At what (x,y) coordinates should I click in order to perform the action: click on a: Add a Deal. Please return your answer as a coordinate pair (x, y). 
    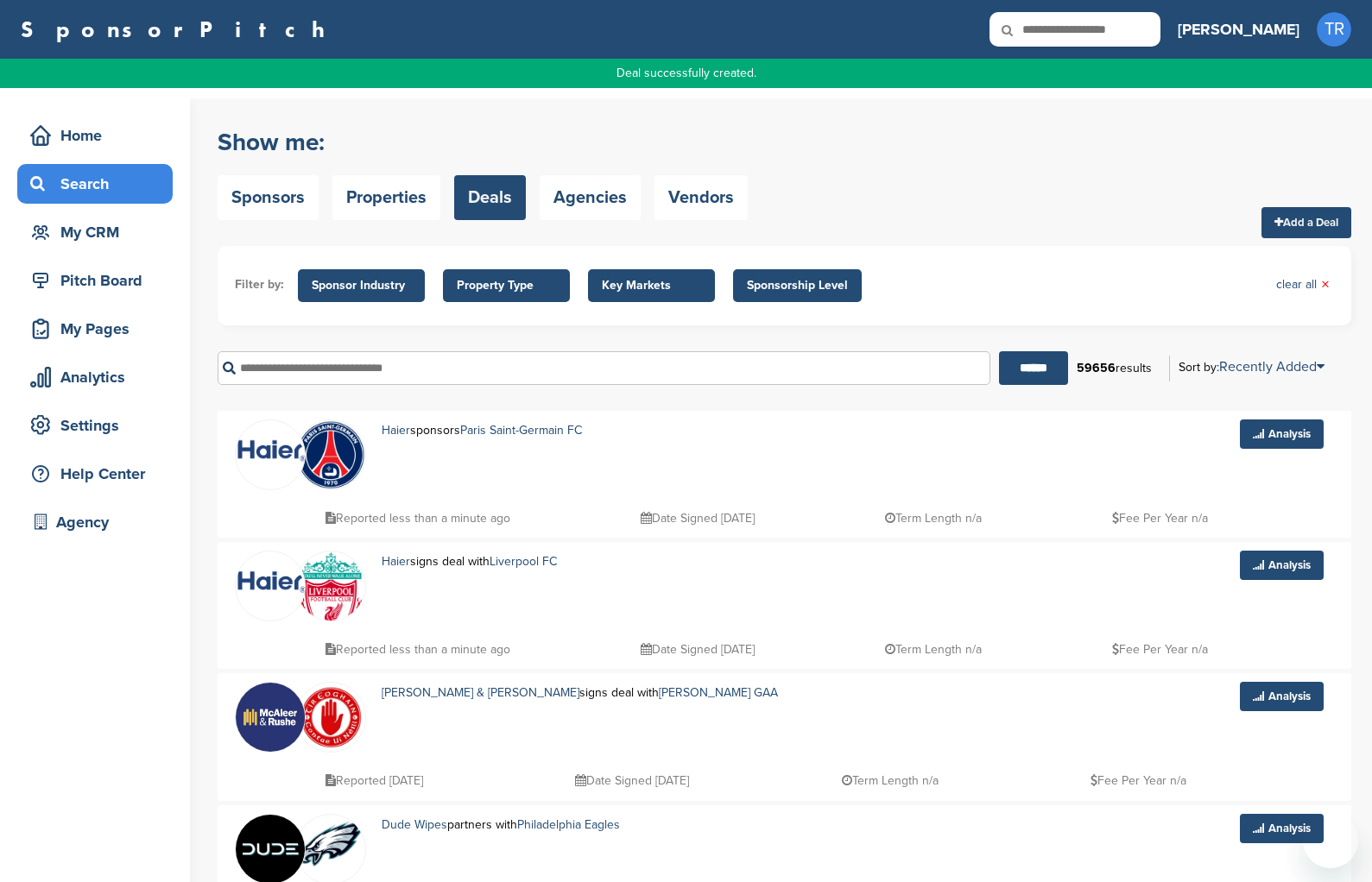
    Looking at the image, I should click on (1306, 222).